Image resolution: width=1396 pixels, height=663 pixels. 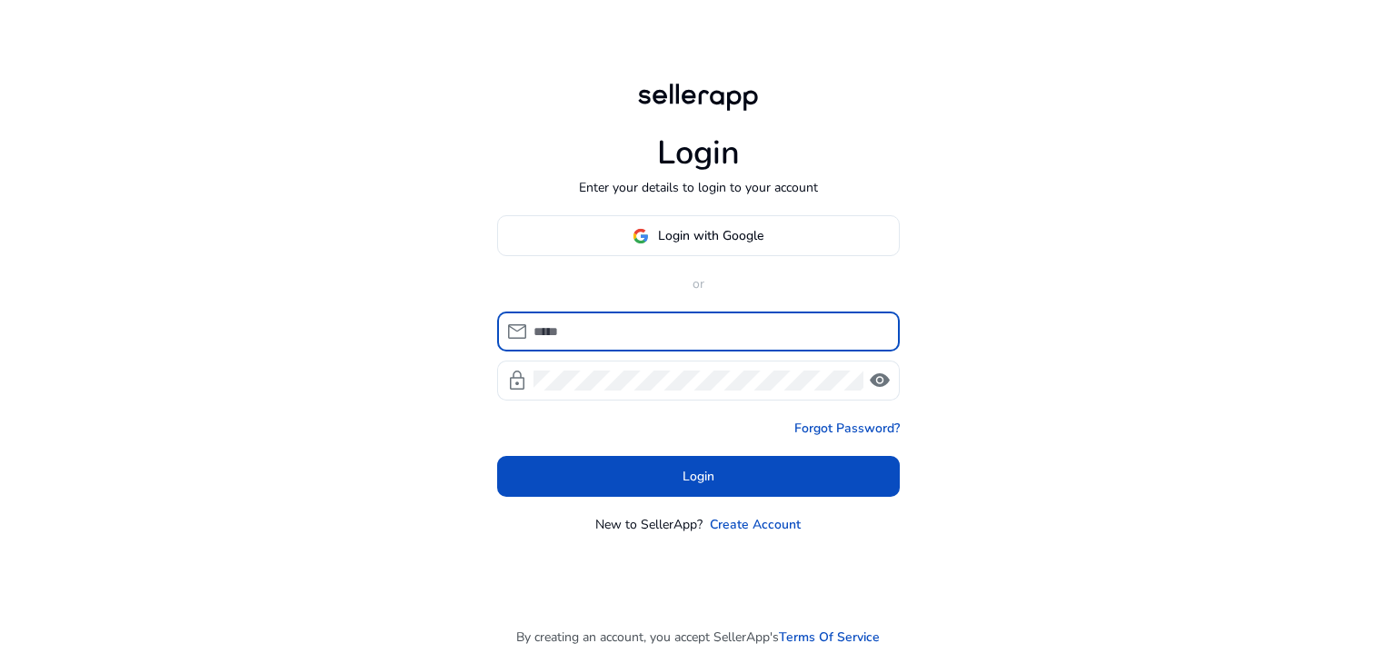 I want to click on p: or, so click(x=698, y=284).